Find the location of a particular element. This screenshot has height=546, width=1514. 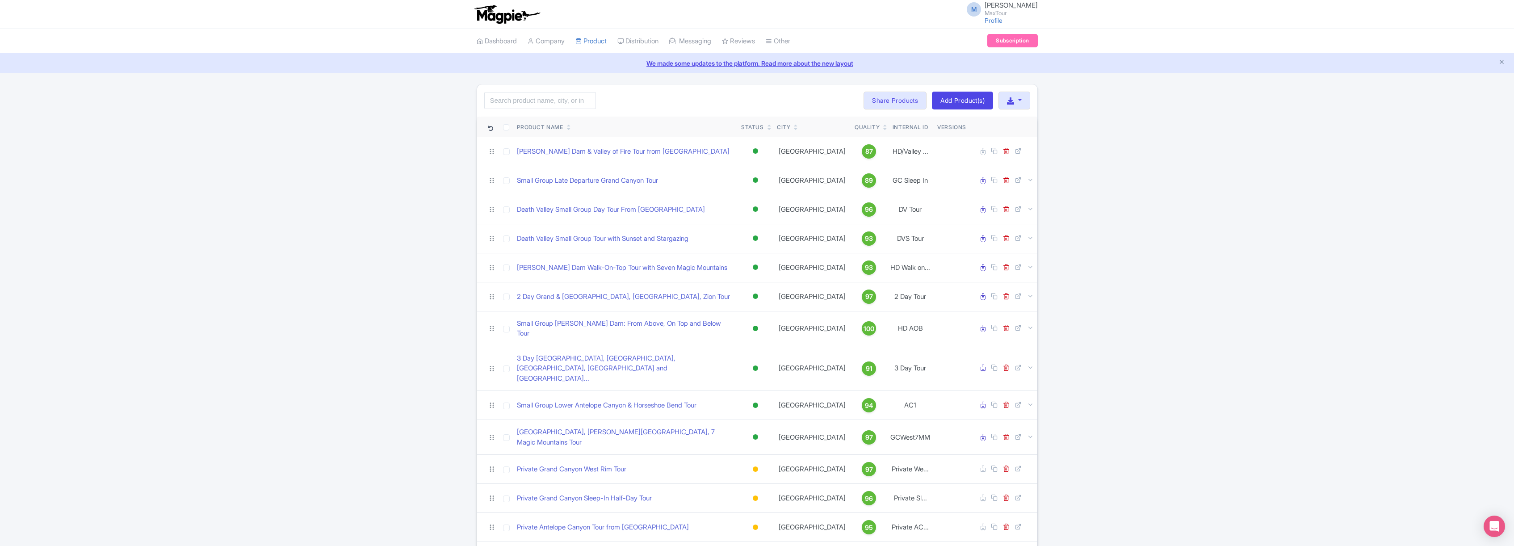

div: Product Name is located at coordinates (540, 127).